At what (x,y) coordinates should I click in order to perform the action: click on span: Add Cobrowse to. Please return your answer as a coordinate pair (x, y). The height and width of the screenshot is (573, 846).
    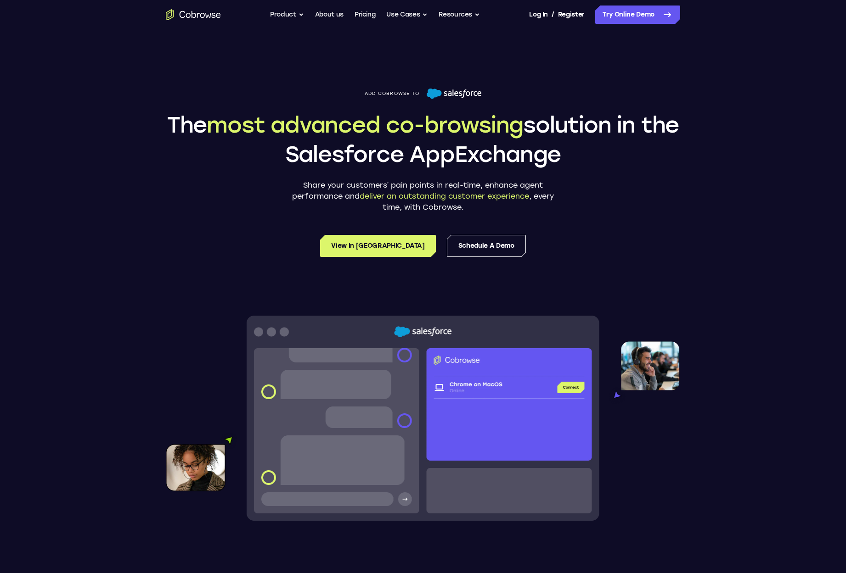
    Looking at the image, I should click on (392, 94).